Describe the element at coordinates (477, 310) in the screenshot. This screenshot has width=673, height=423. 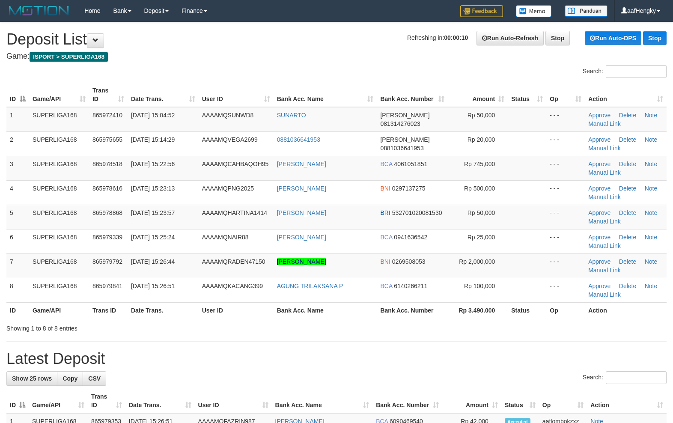
I see `th: Rp 3.490.000` at that location.